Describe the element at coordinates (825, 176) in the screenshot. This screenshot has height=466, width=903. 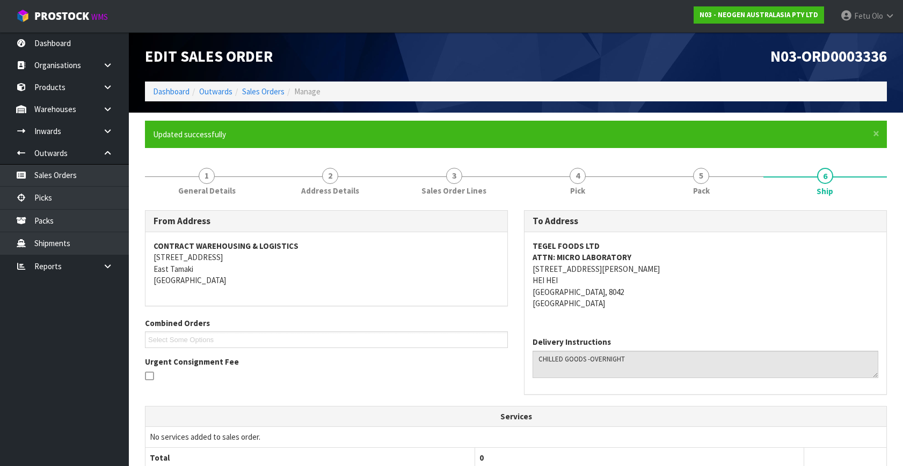
I see `span: 6` at that location.